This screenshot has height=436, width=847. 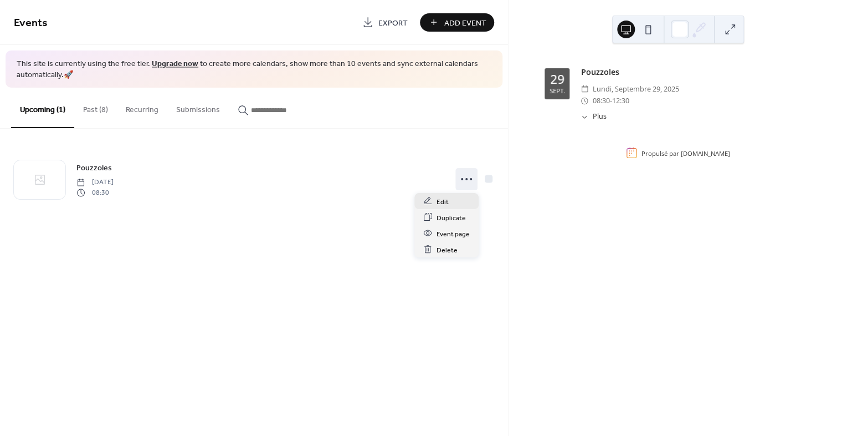 What do you see at coordinates (558, 79) in the screenshot?
I see `div: 29` at bounding box center [558, 79].